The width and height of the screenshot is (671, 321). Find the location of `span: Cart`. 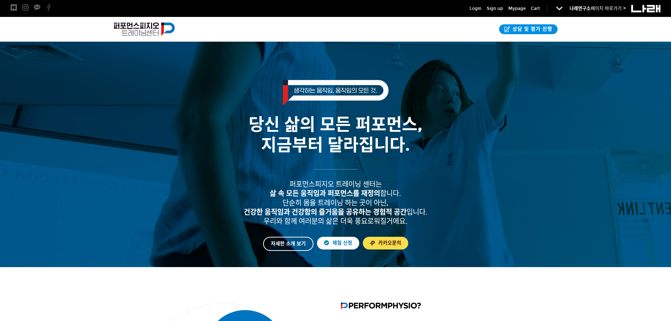

span: Cart is located at coordinates (536, 8).